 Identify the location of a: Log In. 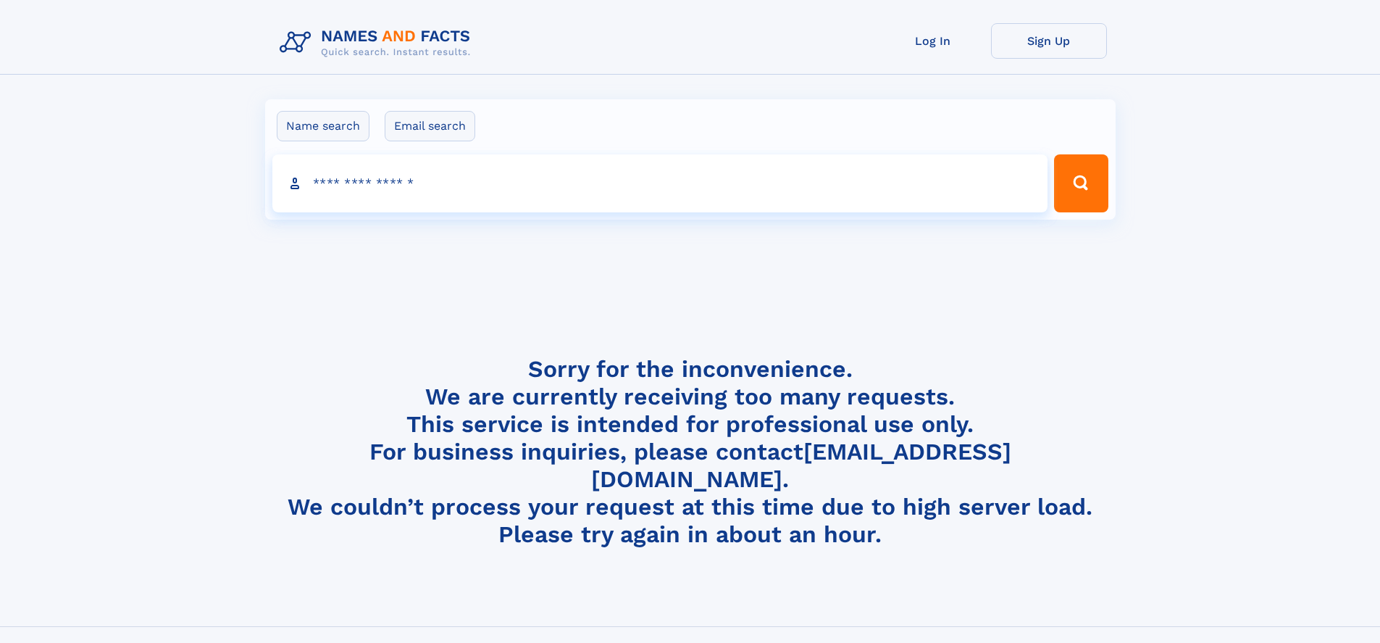
(933, 41).